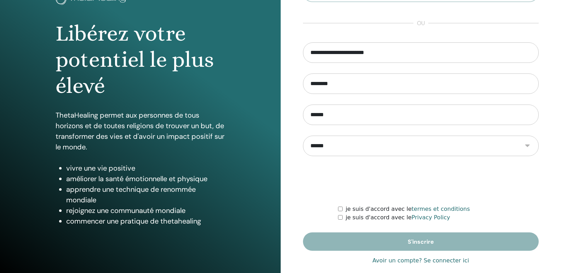 The image size is (561, 273). I want to click on li: vivre une vie positive, so click(145, 168).